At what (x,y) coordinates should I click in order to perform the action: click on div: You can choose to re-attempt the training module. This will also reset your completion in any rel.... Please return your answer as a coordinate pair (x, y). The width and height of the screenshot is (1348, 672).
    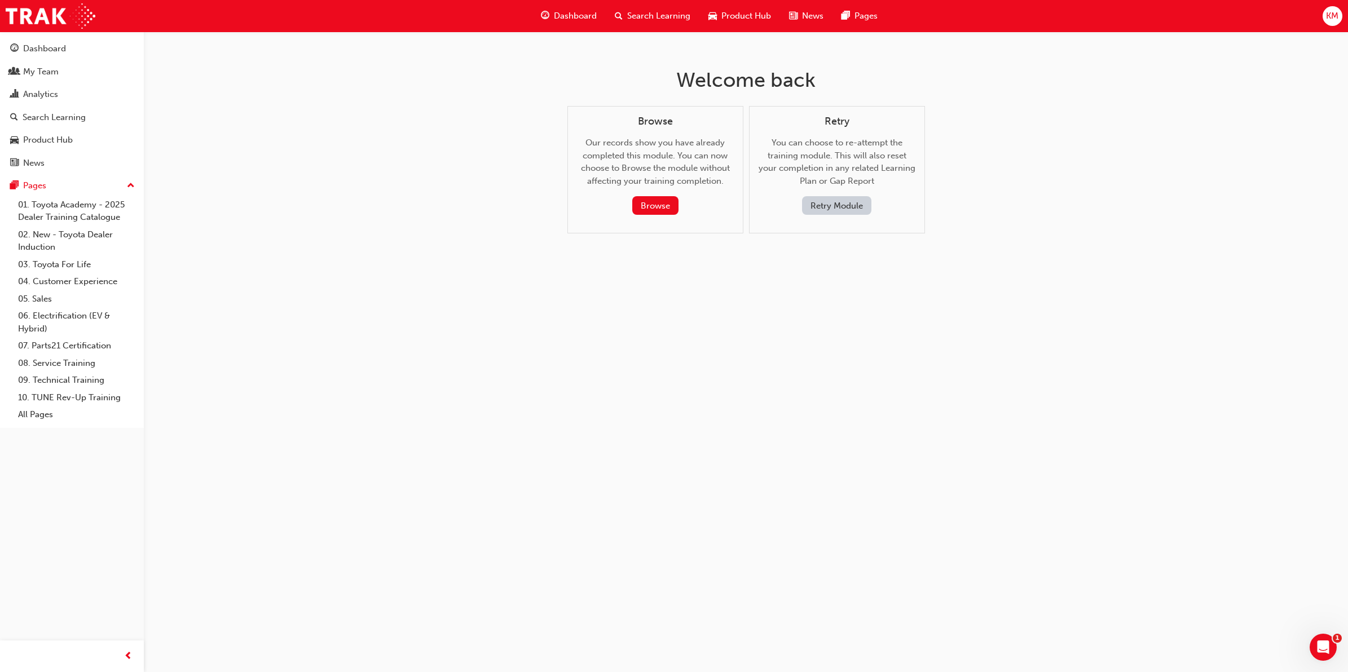
    Looking at the image, I should click on (837, 165).